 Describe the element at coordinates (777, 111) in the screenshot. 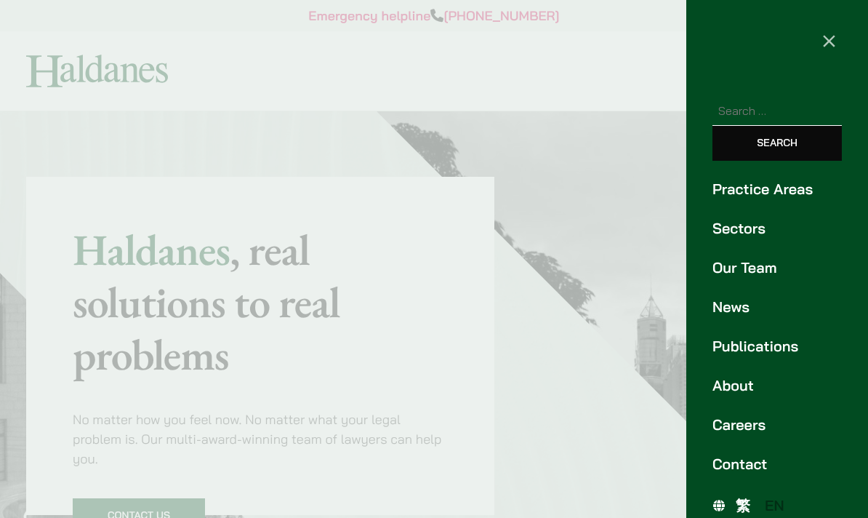

I see `input: Search for:` at that location.